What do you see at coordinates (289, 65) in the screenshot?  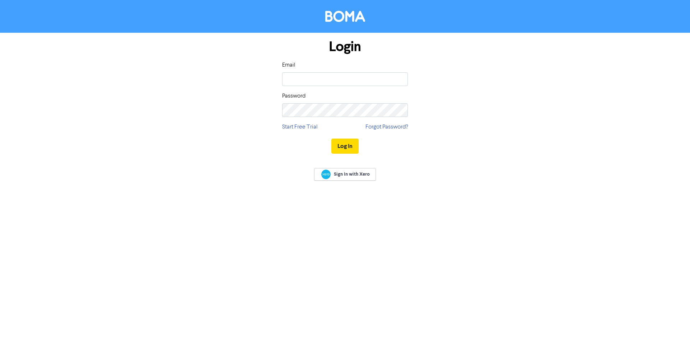 I see `label: Email` at bounding box center [289, 65].